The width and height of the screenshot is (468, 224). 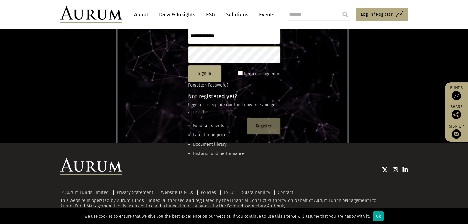 What do you see at coordinates (210, 14) in the screenshot?
I see `a: ESG` at bounding box center [210, 14].